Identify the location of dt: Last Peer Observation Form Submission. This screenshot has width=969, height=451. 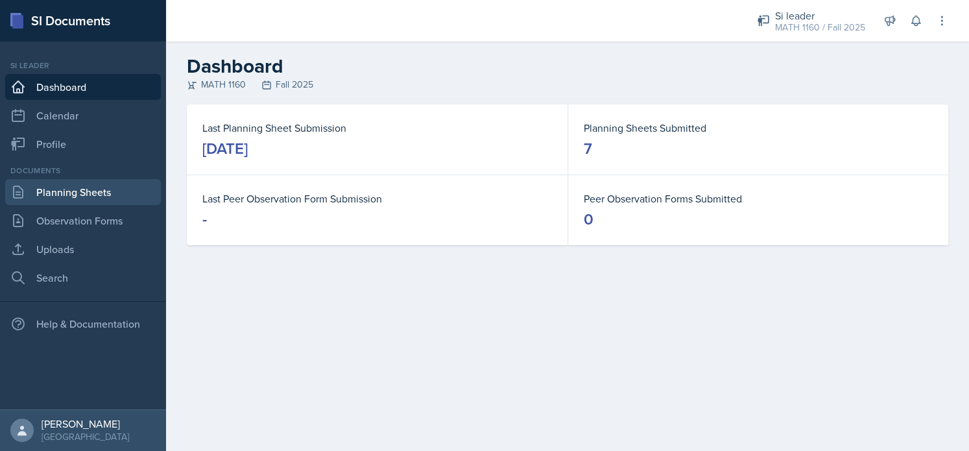
(377, 198).